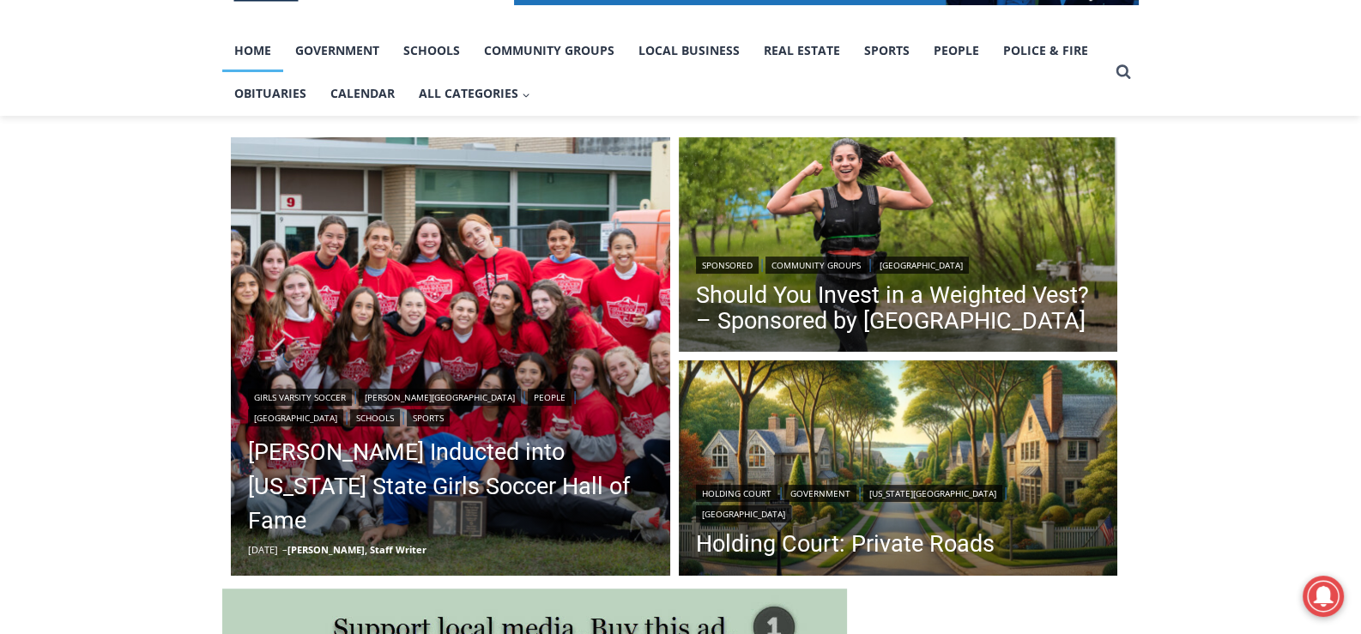 The image size is (1361, 634). What do you see at coordinates (450, 357) in the screenshot?
I see `img: (PHOTO: The 2025 Rye Girls Soccer Team surrounding Head Coach Rich Savage after his induction int...` at bounding box center [450, 357].